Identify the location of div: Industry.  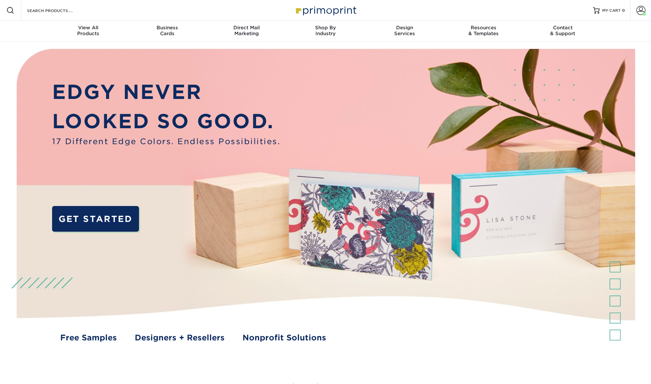
(326, 31).